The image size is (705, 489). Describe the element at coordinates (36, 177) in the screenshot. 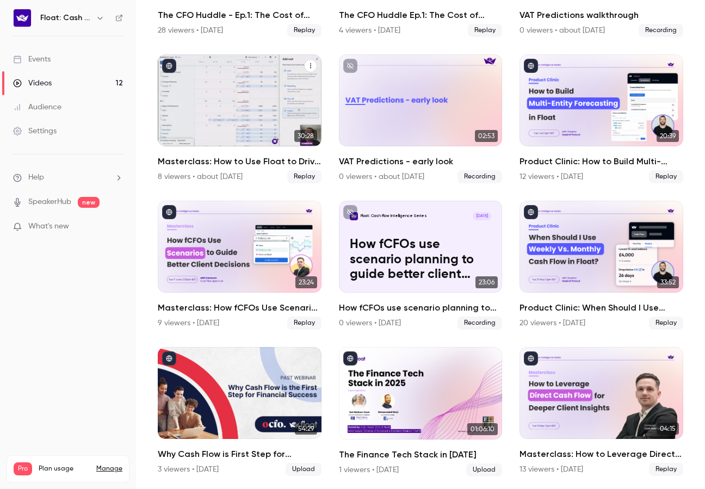

I see `span: Help` at that location.